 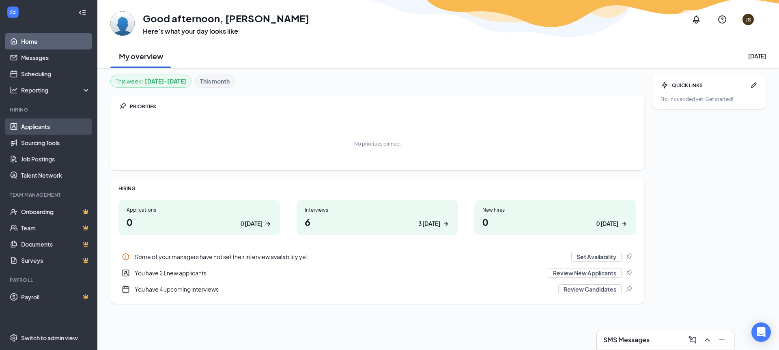 What do you see at coordinates (56, 175) in the screenshot?
I see `a: Talent Network` at bounding box center [56, 175].